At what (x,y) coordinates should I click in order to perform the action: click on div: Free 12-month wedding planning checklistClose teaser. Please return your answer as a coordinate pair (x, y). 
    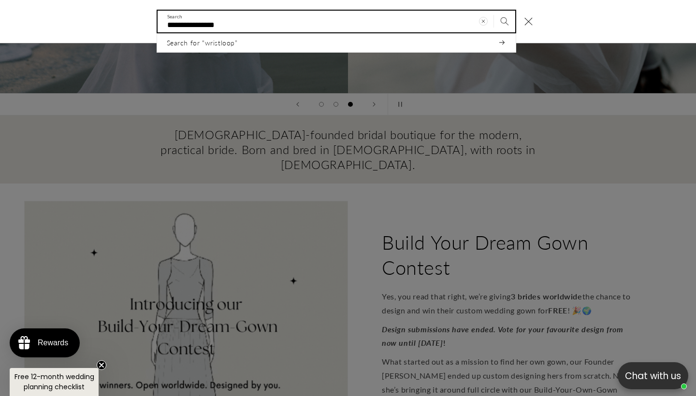
    Looking at the image, I should click on (54, 382).